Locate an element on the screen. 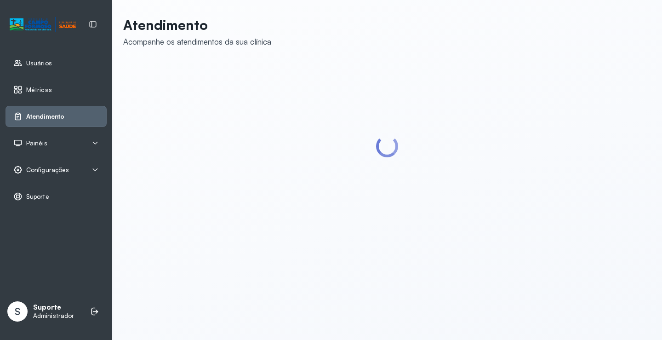 Image resolution: width=662 pixels, height=340 pixels. span: Painéis is located at coordinates (37, 143).